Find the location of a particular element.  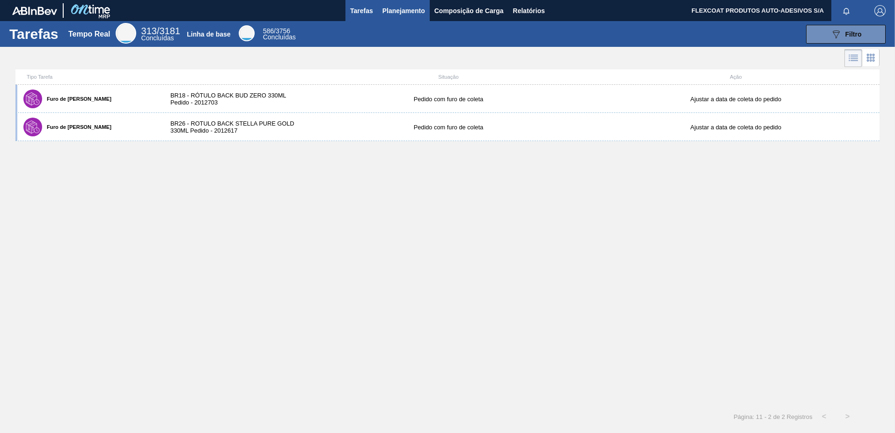

div: Linha de base is located at coordinates (208, 34).